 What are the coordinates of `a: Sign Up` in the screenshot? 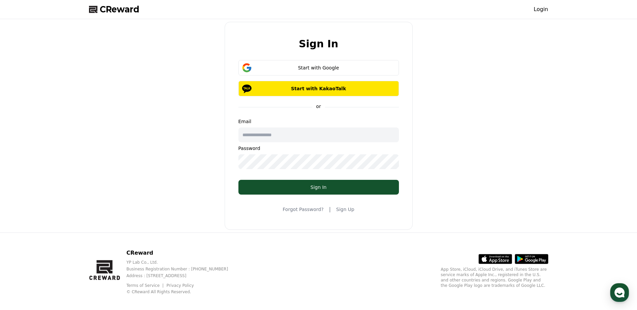 It's located at (345, 209).